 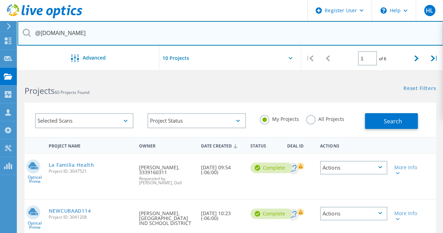 What do you see at coordinates (44, 17) in the screenshot?
I see `a: Live Optics Dashboard` at bounding box center [44, 17].